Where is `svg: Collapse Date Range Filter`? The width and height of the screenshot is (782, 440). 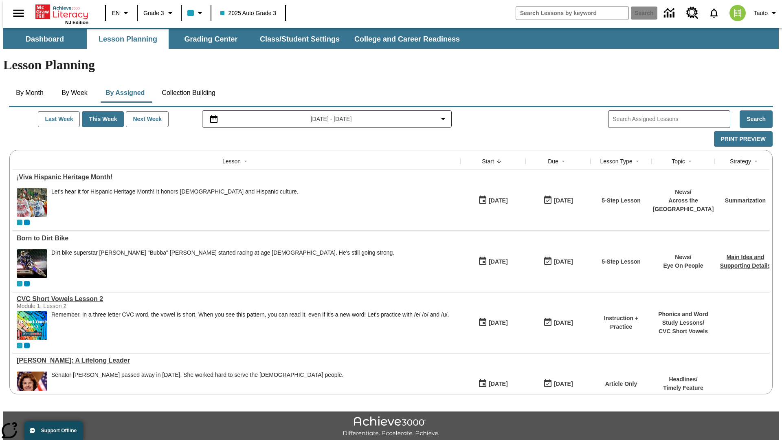
svg: Collapse Date Range Filter is located at coordinates (443, 119).